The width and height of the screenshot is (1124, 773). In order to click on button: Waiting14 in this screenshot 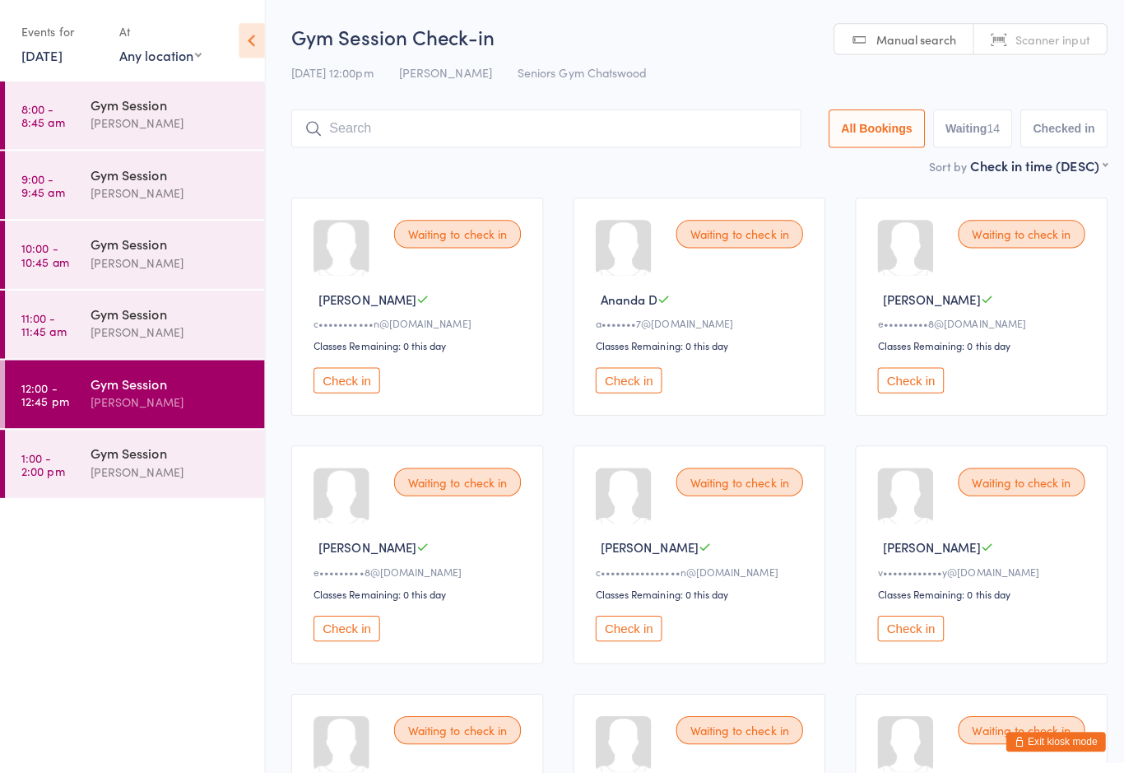, I will do `click(965, 128)`.